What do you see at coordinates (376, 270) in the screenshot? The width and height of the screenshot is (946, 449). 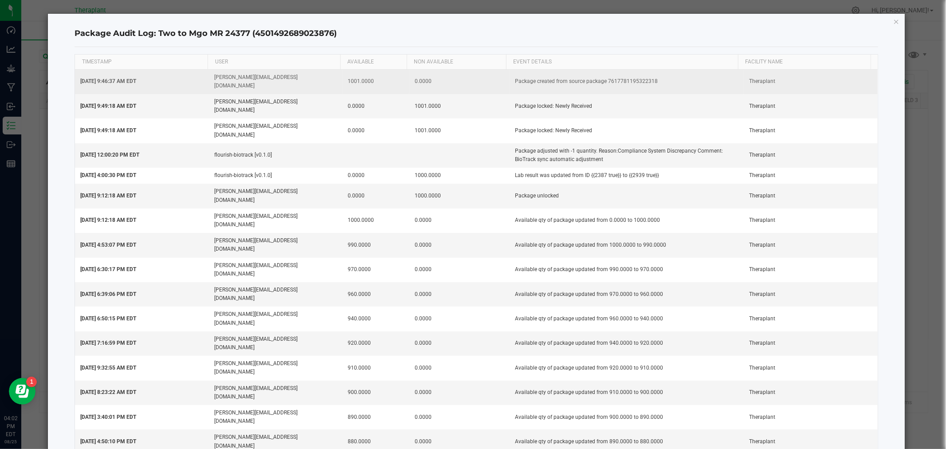 I see `td: 970.0000` at bounding box center [376, 270].